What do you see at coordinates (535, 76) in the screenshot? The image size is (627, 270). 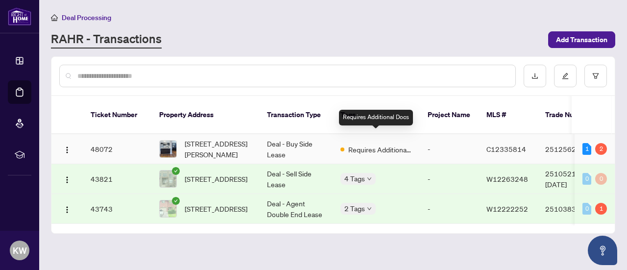 I see `span: download` at bounding box center [535, 76].